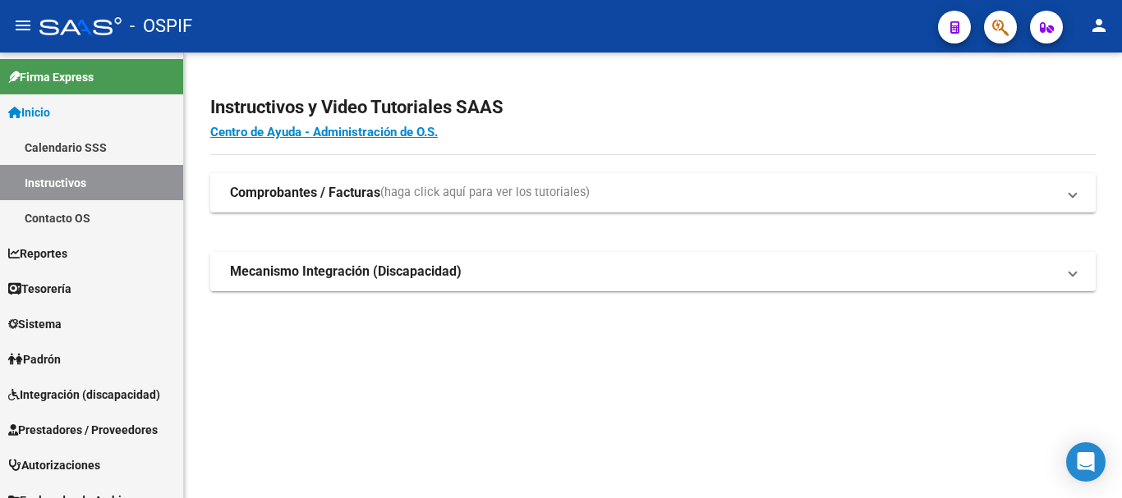 This screenshot has height=498, width=1122. I want to click on span: Reportes, so click(38, 254).